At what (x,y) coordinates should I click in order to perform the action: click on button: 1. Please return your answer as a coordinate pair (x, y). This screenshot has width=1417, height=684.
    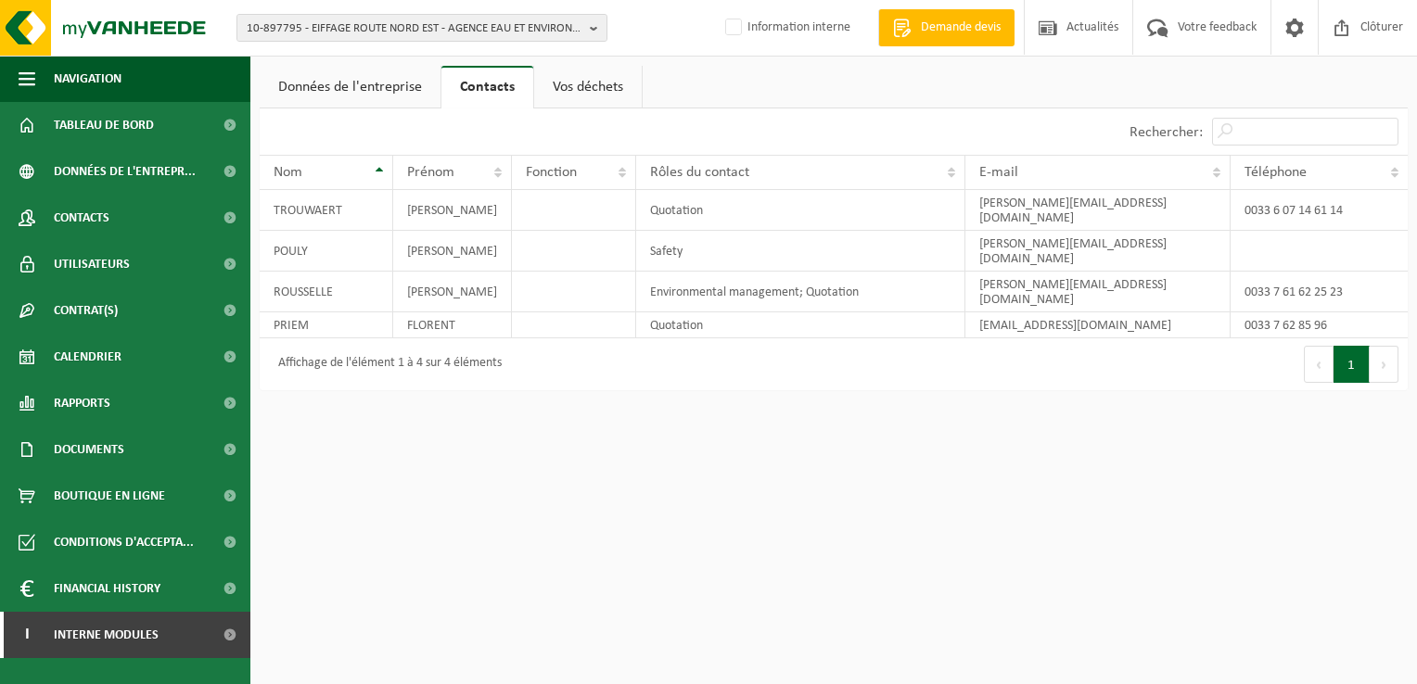
    Looking at the image, I should click on (1351, 365).